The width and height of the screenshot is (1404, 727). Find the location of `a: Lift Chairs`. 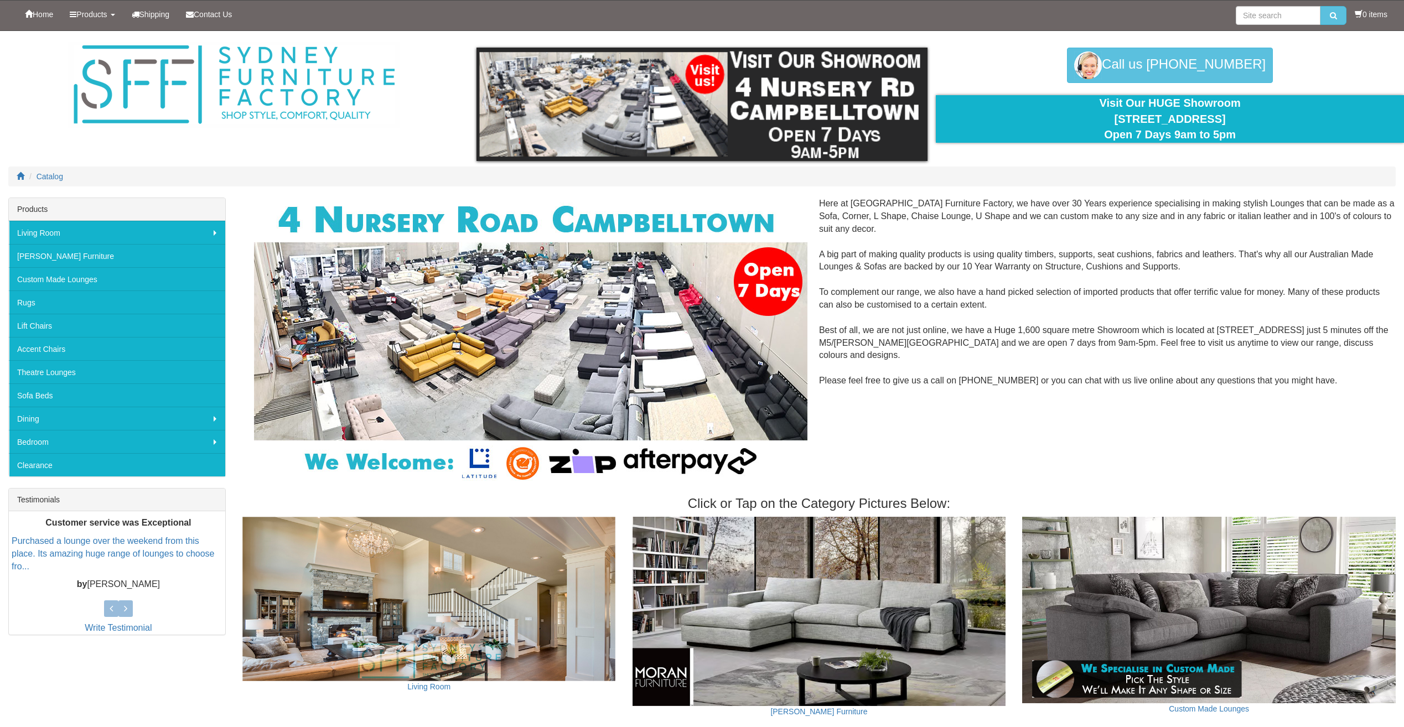

a: Lift Chairs is located at coordinates (117, 325).